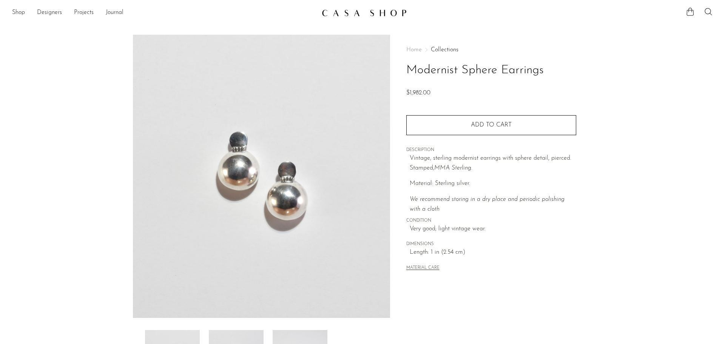 The width and height of the screenshot is (725, 344). Describe the element at coordinates (493, 163) in the screenshot. I see `p: Vintage, sterling modernist earrings with sphere detail, pierced. Stamped,` at that location.